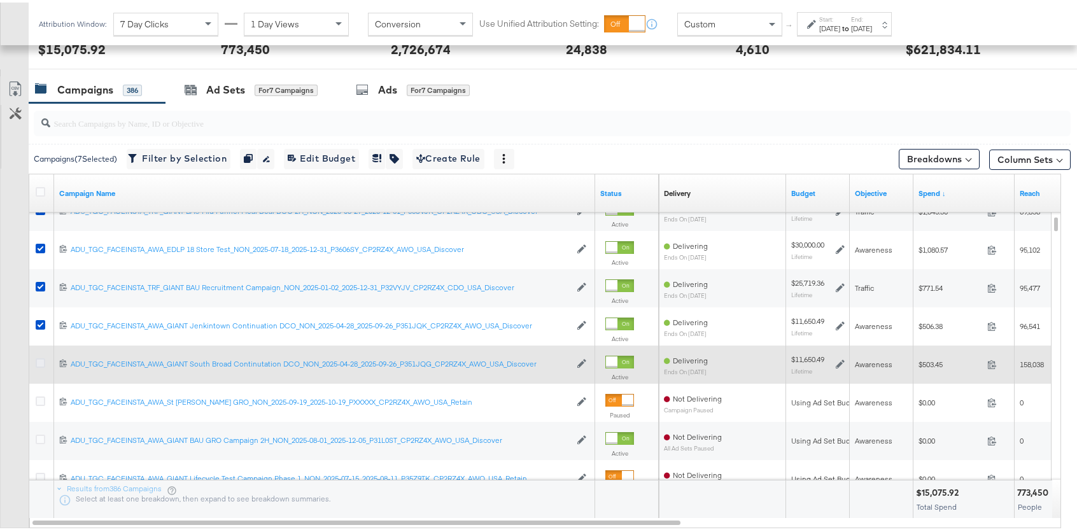  Describe the element at coordinates (939, 157) in the screenshot. I see `button: Breakdowns` at that location.